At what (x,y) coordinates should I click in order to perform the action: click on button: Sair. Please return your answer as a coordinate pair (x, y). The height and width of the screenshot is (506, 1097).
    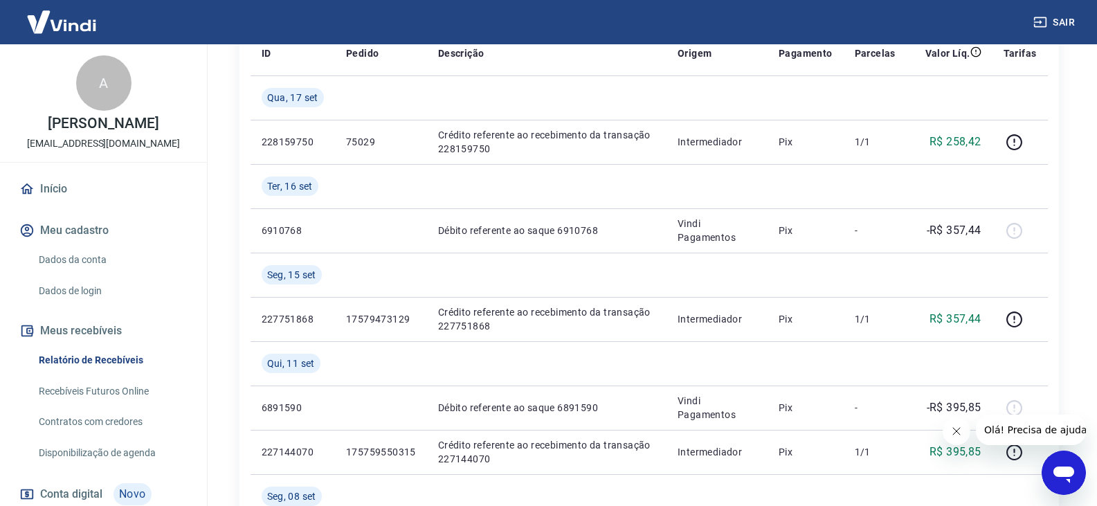
    Looking at the image, I should click on (1055, 22).